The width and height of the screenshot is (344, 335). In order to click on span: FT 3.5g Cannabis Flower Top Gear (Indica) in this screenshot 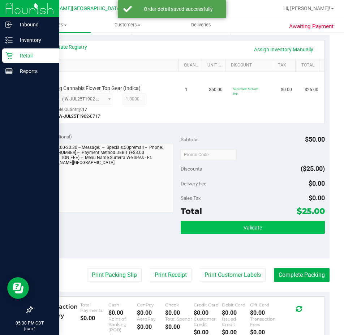, I will do `click(93, 88)`.